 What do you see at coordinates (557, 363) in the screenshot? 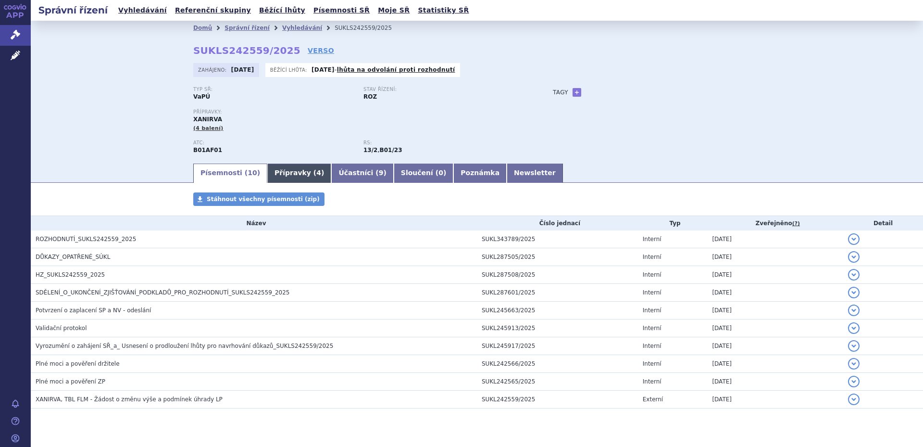
I see `td: SUKL242566/2025` at bounding box center [557, 363].